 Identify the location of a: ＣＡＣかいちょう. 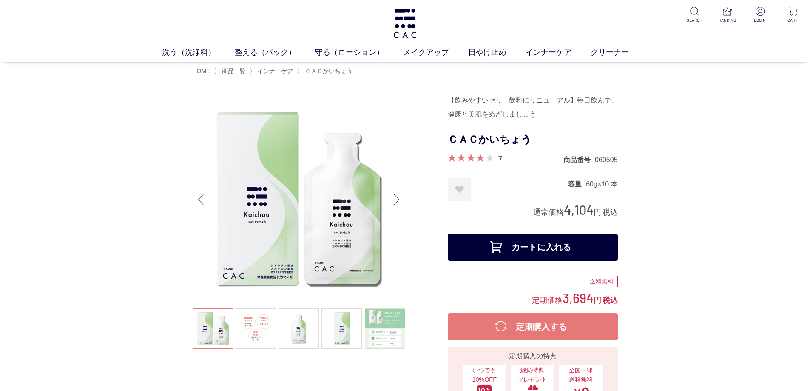
(328, 71).